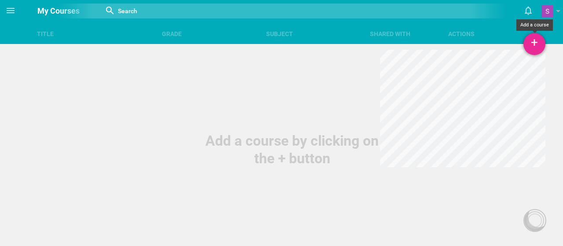  Describe the element at coordinates (214, 34) in the screenshot. I see `div: Grade` at that location.